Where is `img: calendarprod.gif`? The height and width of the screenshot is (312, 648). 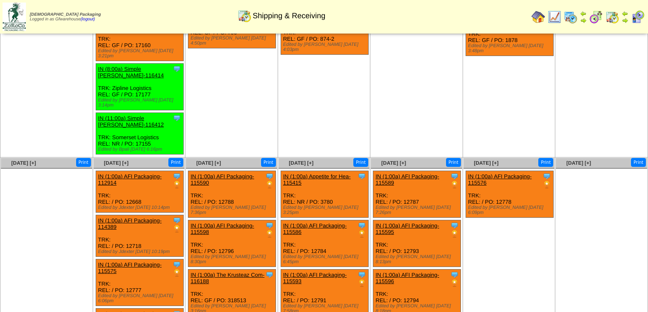
img: calendarprod.gif is located at coordinates (570, 17).